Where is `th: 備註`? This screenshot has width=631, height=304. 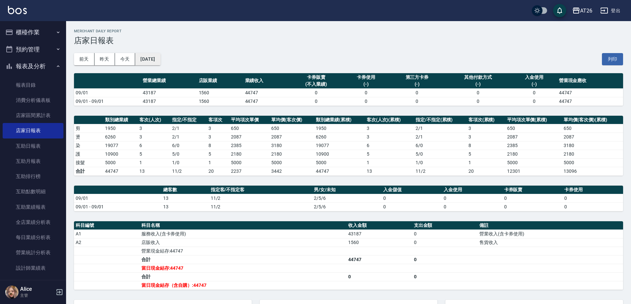 th: 備註 is located at coordinates (550, 226).